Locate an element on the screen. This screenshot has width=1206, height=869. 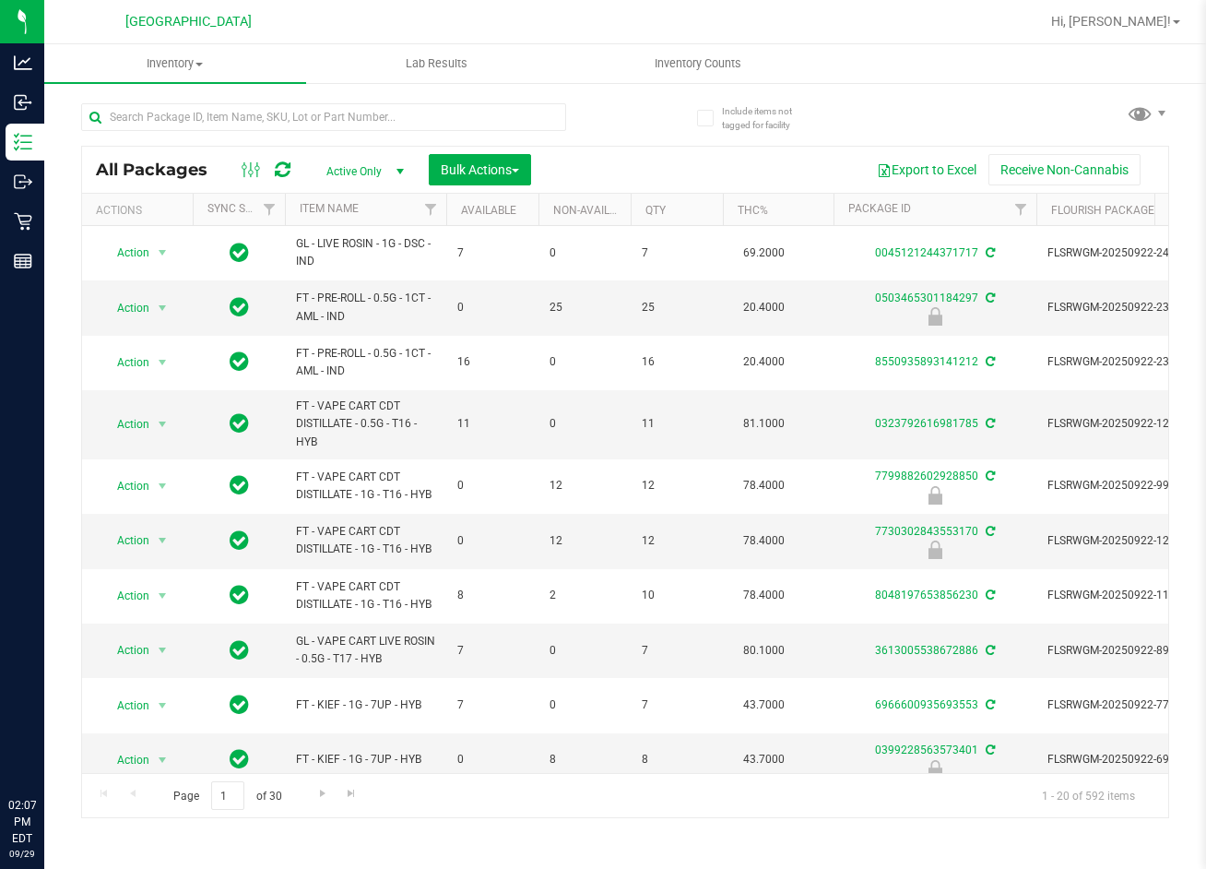
span: 2 is located at coordinates (585, 595).